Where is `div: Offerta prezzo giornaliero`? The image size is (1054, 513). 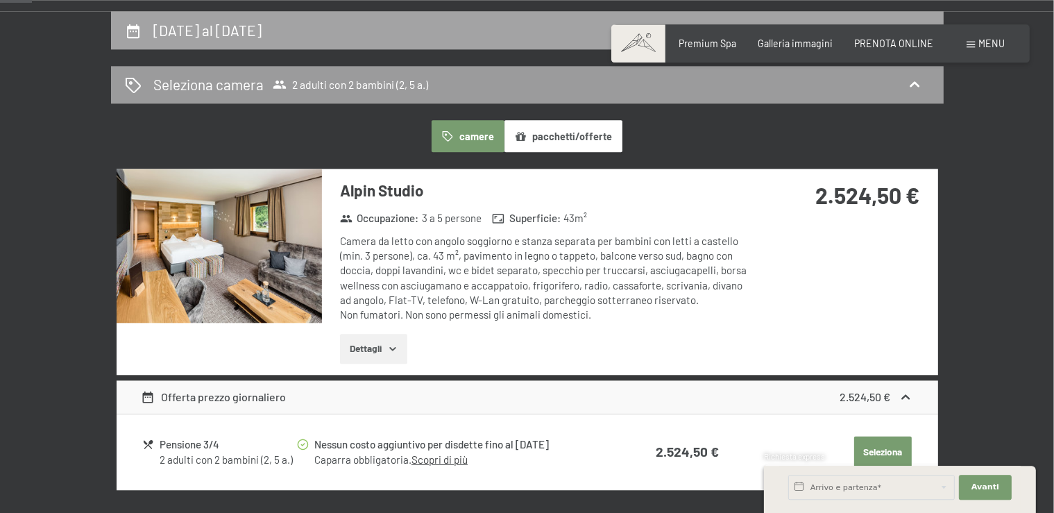
div: Offerta prezzo giornaliero is located at coordinates (213, 397).